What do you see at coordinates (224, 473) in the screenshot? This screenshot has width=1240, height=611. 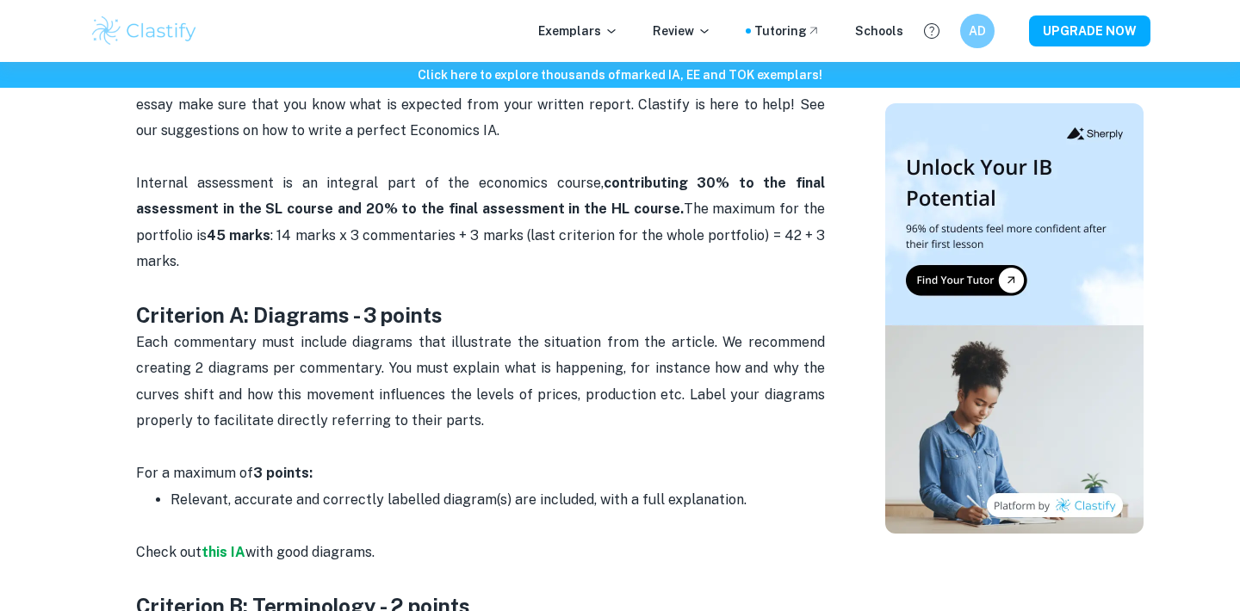 I see `span: For a maximum of` at bounding box center [224, 473].